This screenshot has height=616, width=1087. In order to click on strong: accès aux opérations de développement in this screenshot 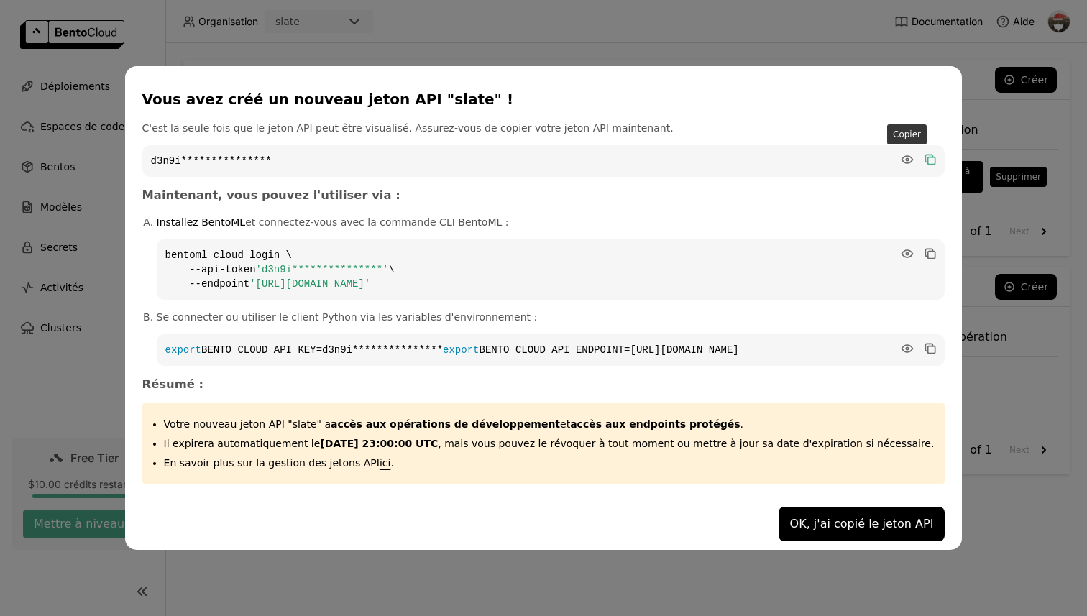, I will do `click(445, 424)`.